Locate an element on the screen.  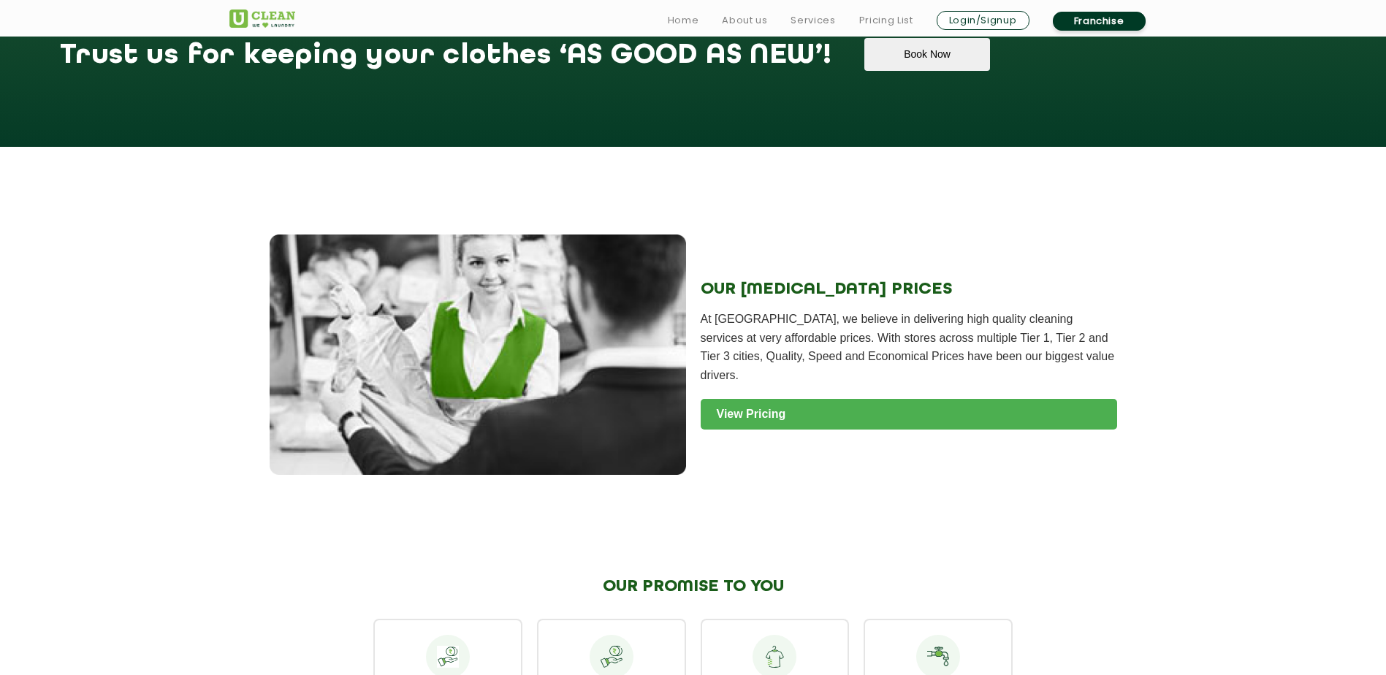
a: About us is located at coordinates (745, 20).